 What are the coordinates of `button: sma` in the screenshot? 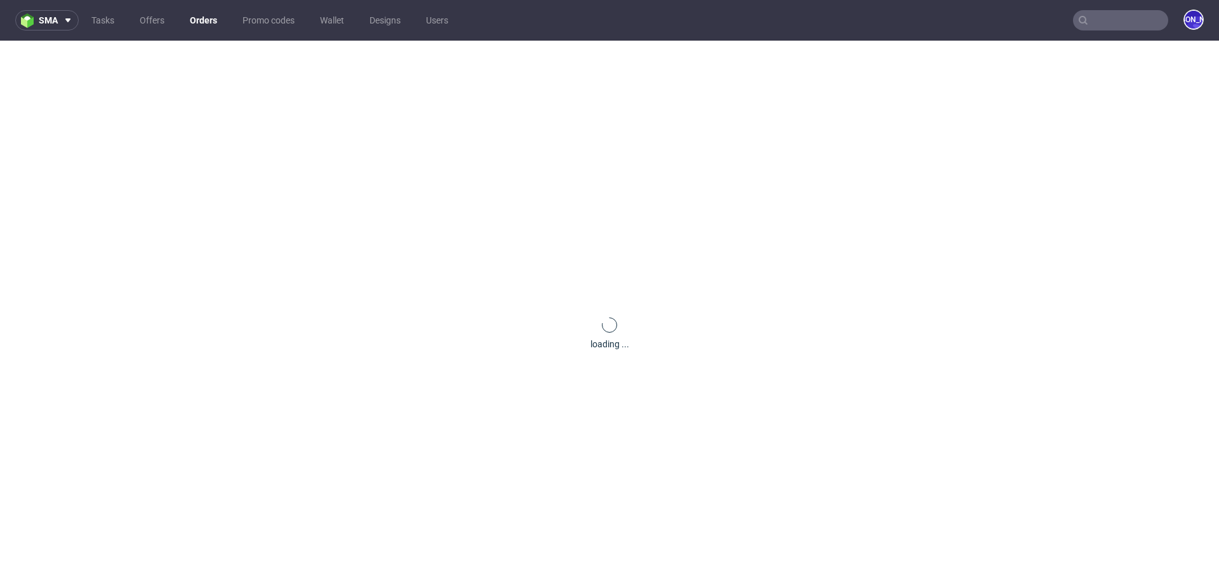 It's located at (47, 20).